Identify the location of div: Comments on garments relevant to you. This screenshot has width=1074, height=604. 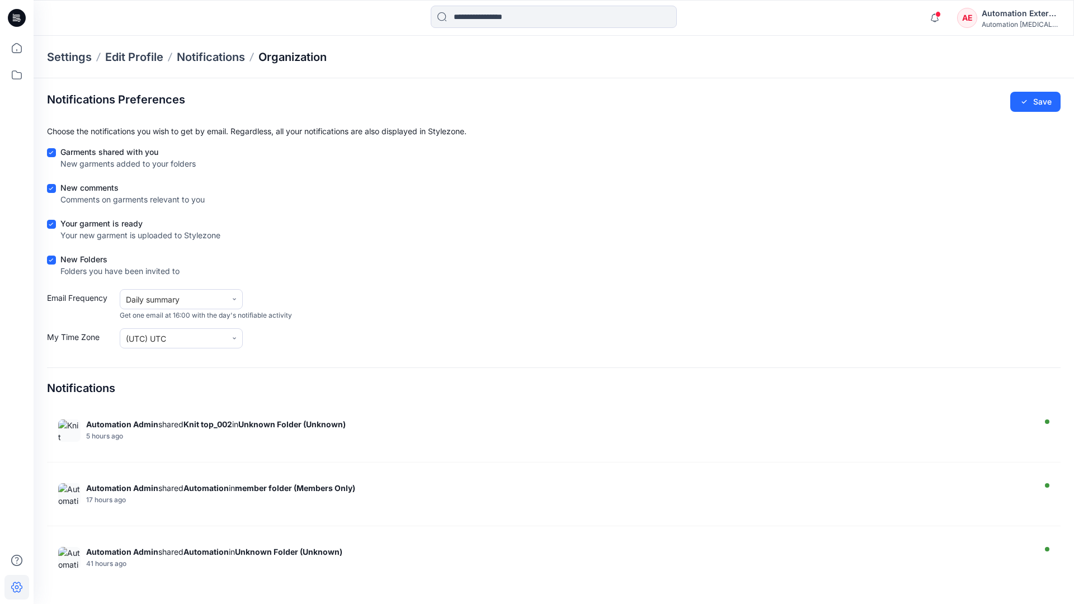
(133, 199).